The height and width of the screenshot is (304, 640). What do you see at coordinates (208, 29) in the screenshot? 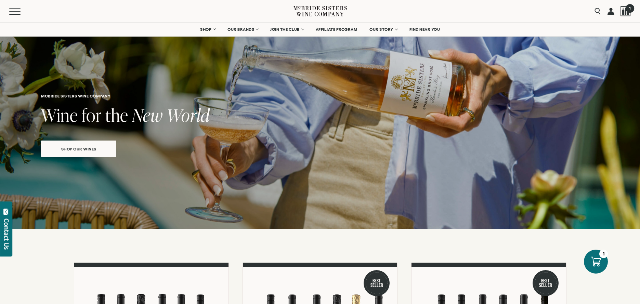
I see `a: SHOP` at bounding box center [208, 29].